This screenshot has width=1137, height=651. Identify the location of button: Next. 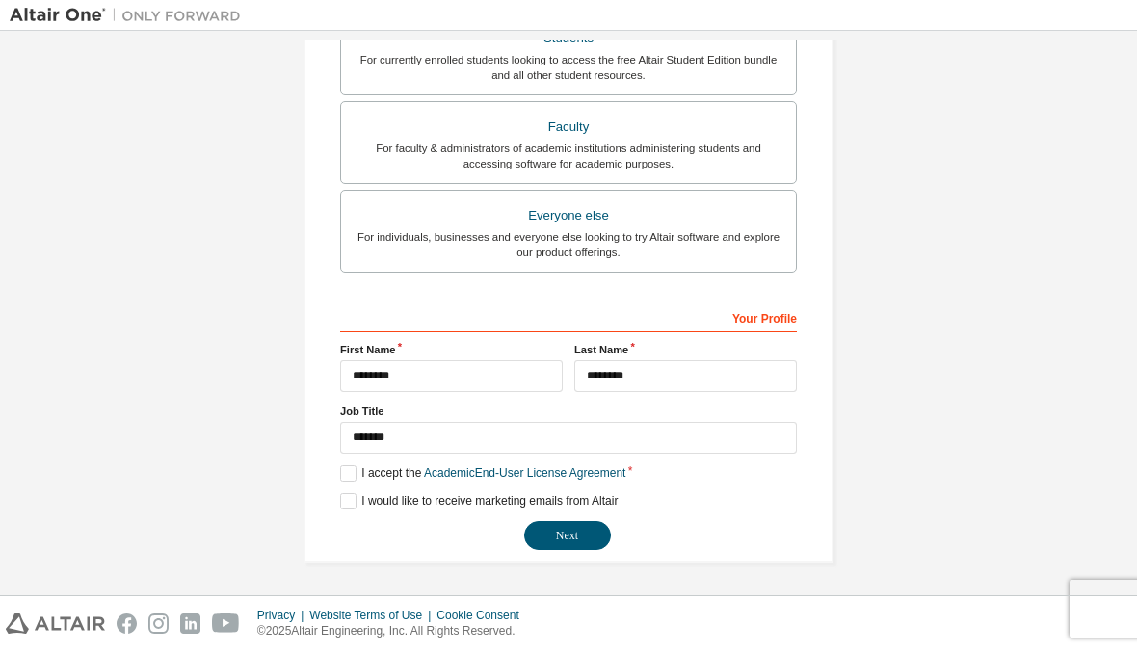
(567, 536).